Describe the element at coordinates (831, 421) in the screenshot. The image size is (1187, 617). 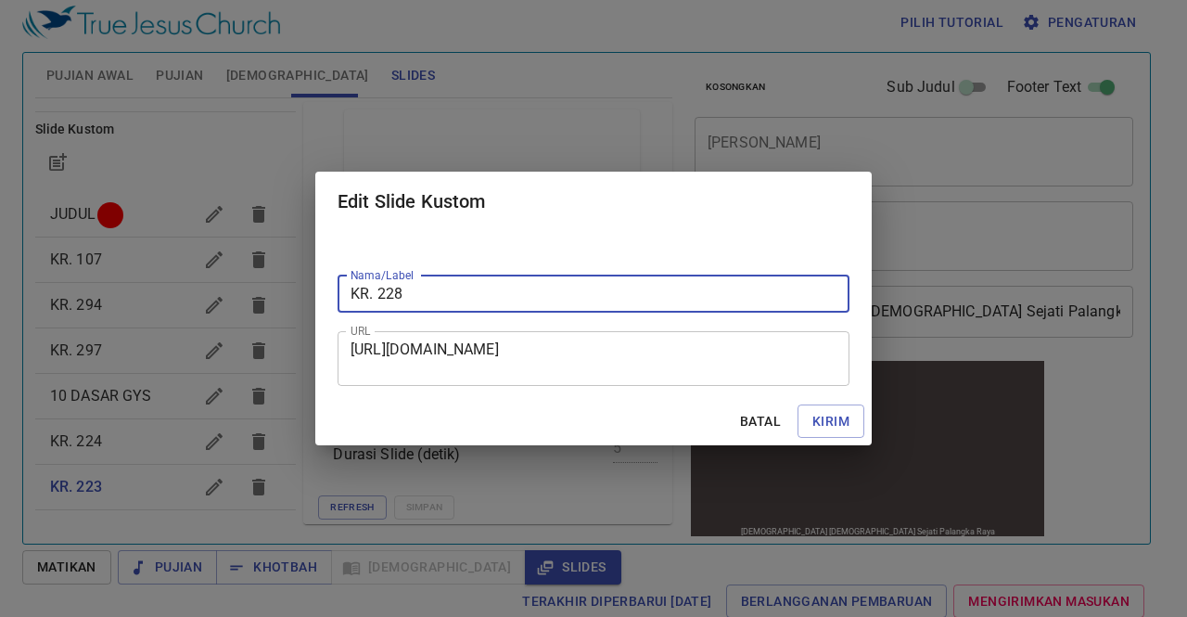
I see `span: Kirim` at that location.